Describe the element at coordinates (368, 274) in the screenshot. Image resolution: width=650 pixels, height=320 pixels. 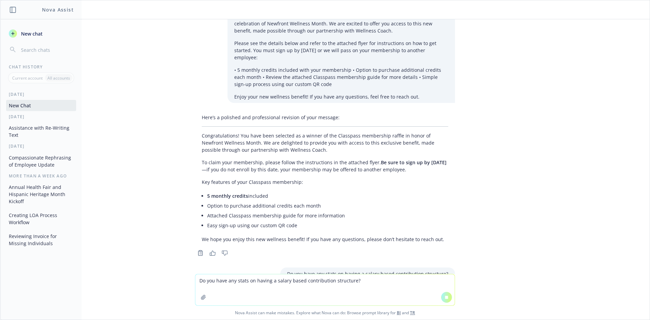
I see `p: Do you have any stats on having a salary based contribution structure?` at that location.